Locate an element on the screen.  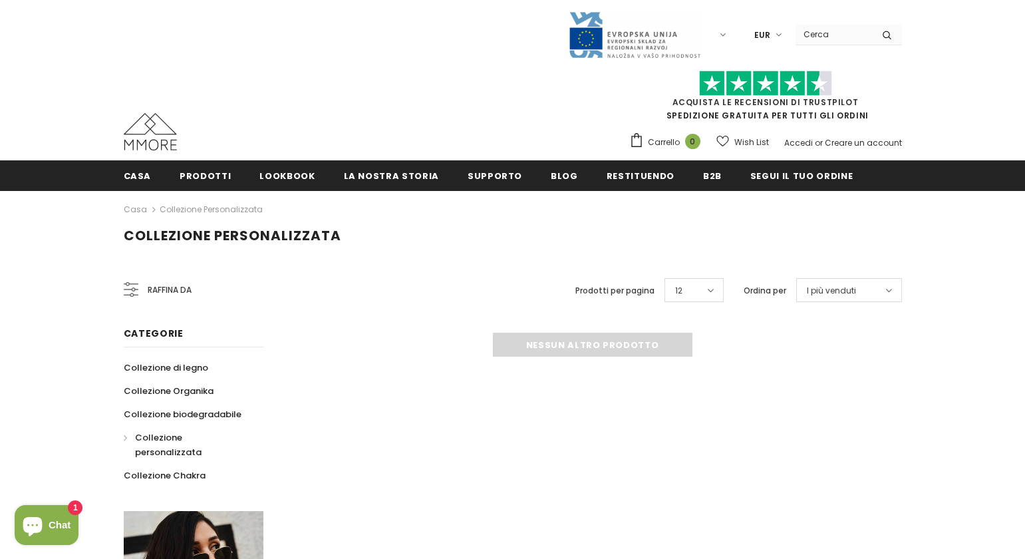
span: Collezione Organika is located at coordinates (168, 390).